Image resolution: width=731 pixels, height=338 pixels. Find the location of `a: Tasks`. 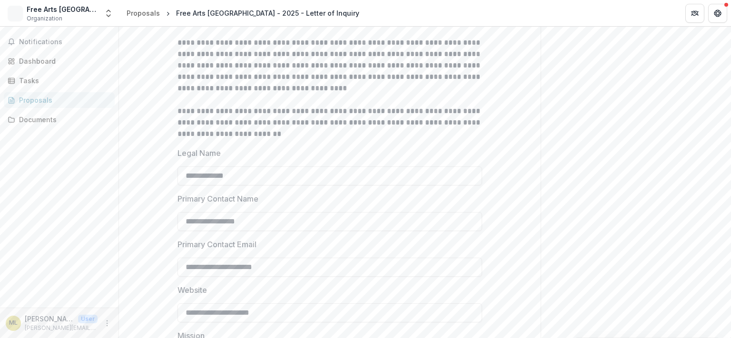

a: Tasks is located at coordinates (59, 80).